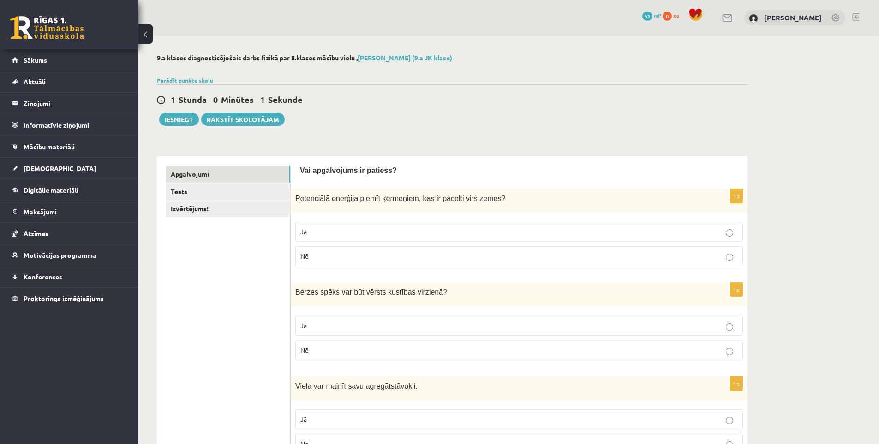  Describe the element at coordinates (69, 212) in the screenshot. I see `a: Maksājumi` at that location.